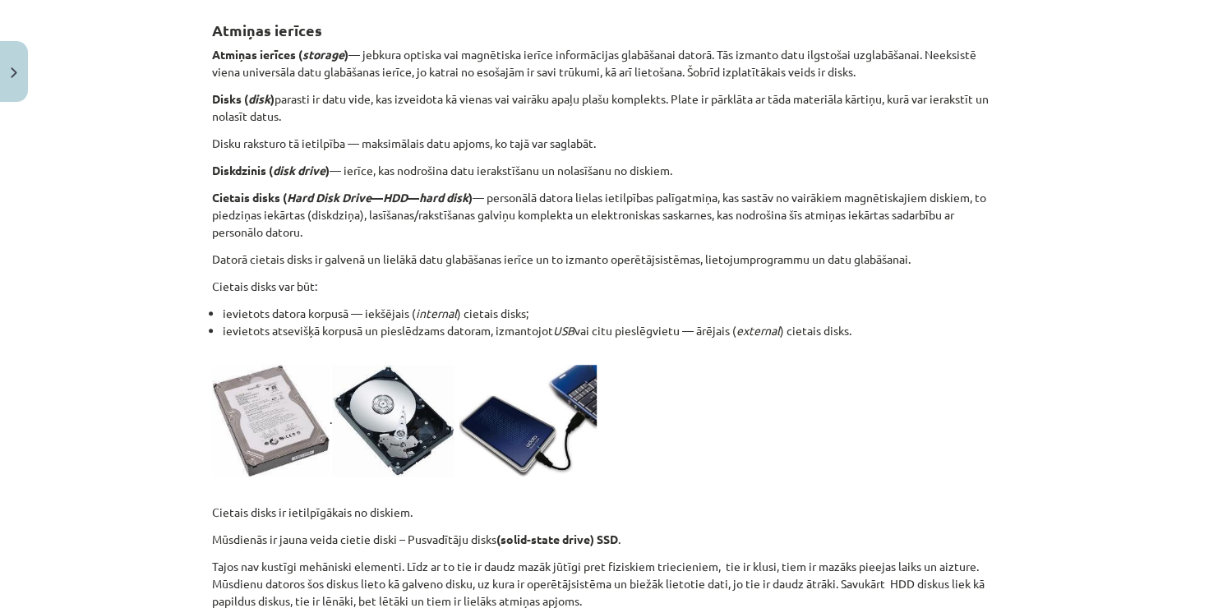 This screenshot has width=1218, height=608. I want to click on strong: Atmiņas ierīces ( ), so click(280, 54).